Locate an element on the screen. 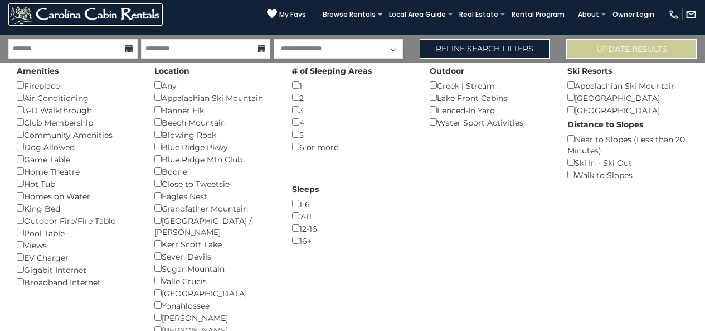 Image resolution: width=705 pixels, height=331 pixels. div: Water Sport Activities is located at coordinates (490, 122).